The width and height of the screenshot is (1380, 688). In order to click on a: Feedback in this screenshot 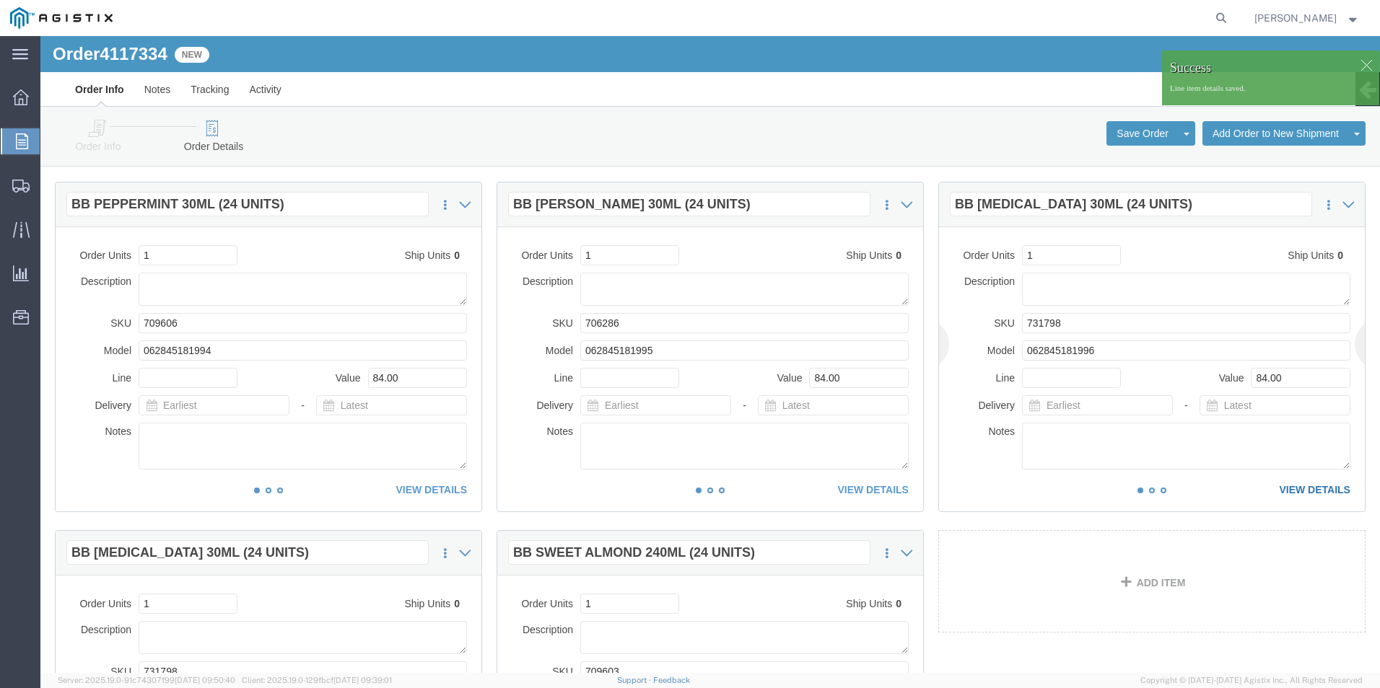, I will do `click(671, 680)`.